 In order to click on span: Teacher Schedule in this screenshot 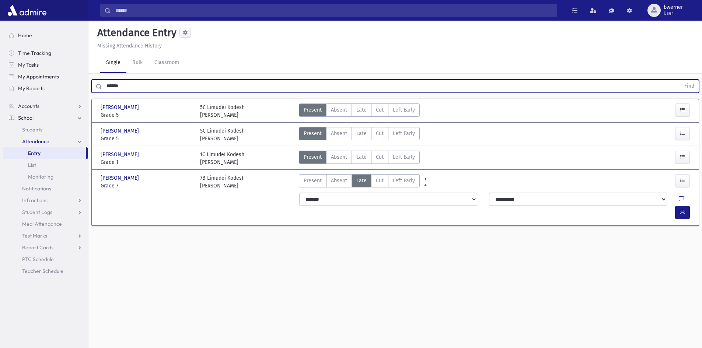, I will do `click(43, 271)`.